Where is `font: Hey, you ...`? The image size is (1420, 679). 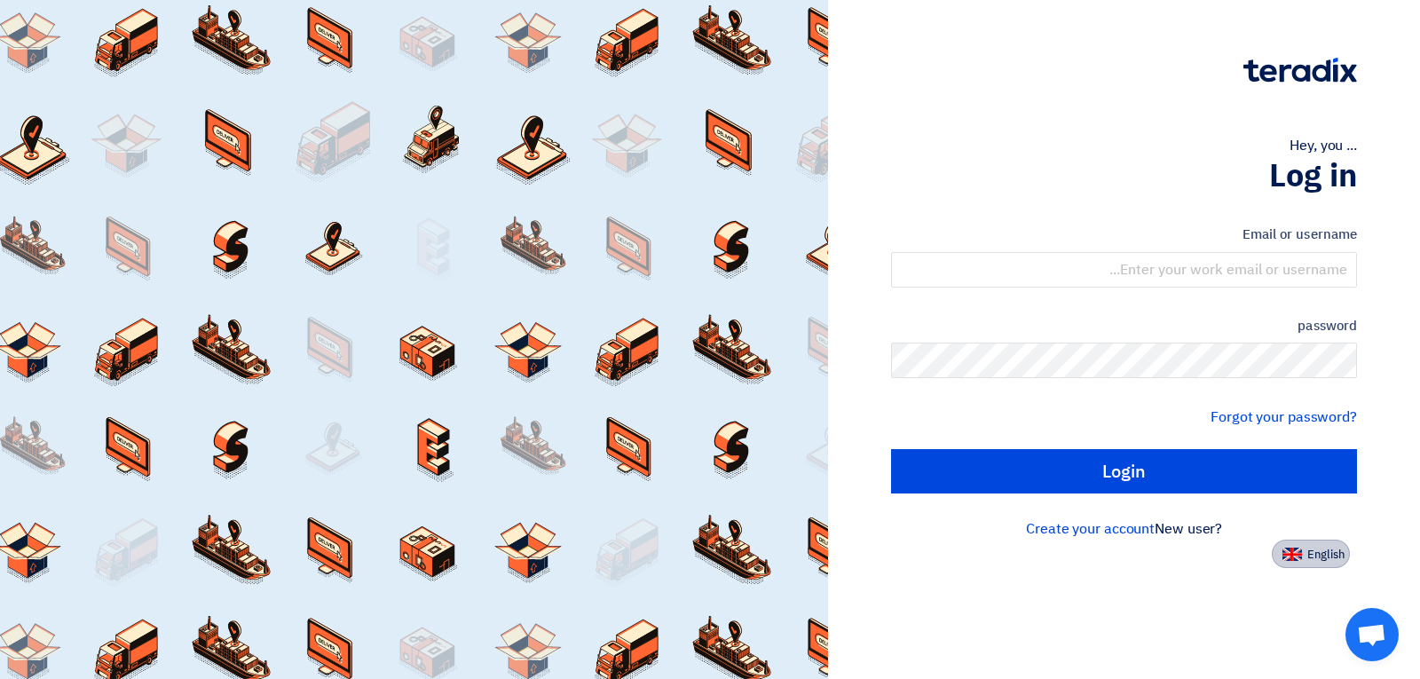 font: Hey, you ... is located at coordinates (1323, 145).